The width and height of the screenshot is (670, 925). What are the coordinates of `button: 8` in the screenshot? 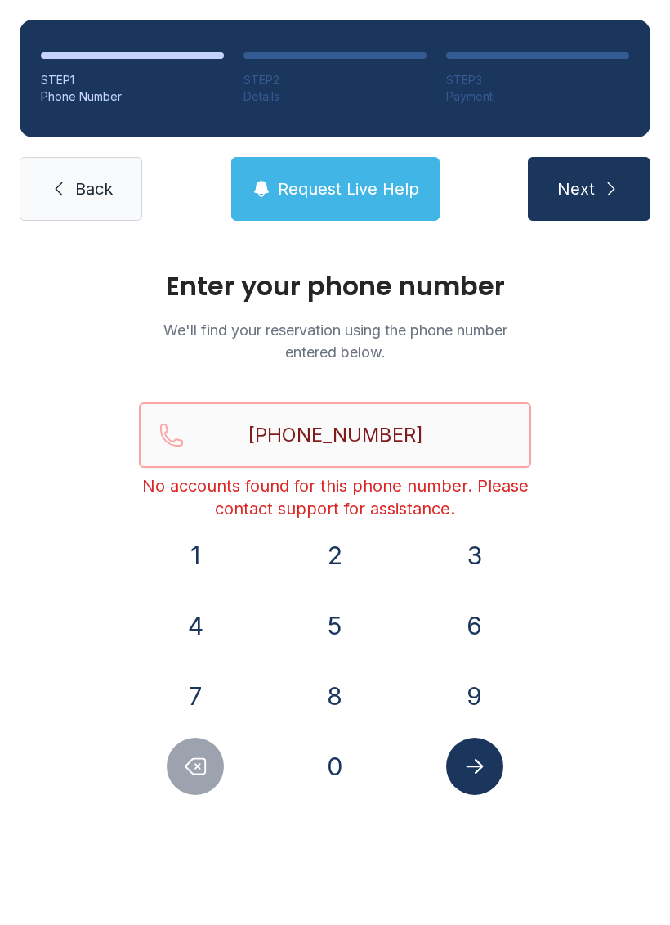 It's located at (335, 696).